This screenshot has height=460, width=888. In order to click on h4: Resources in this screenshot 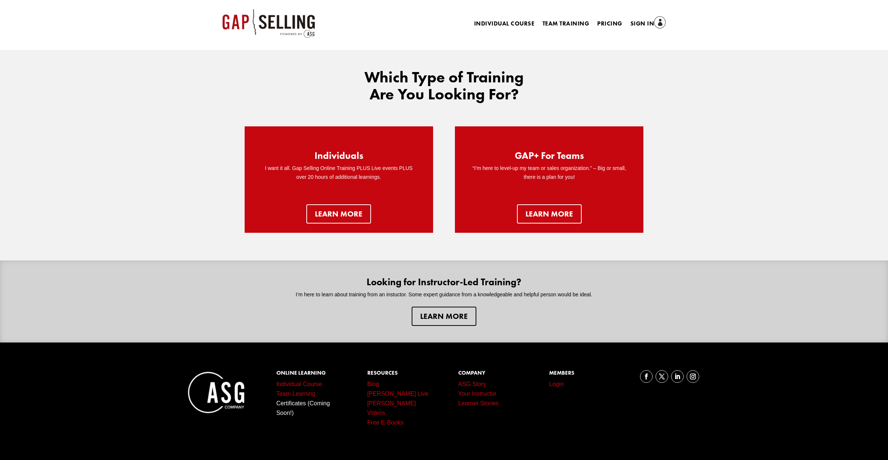, I will do `click(398, 375)`.